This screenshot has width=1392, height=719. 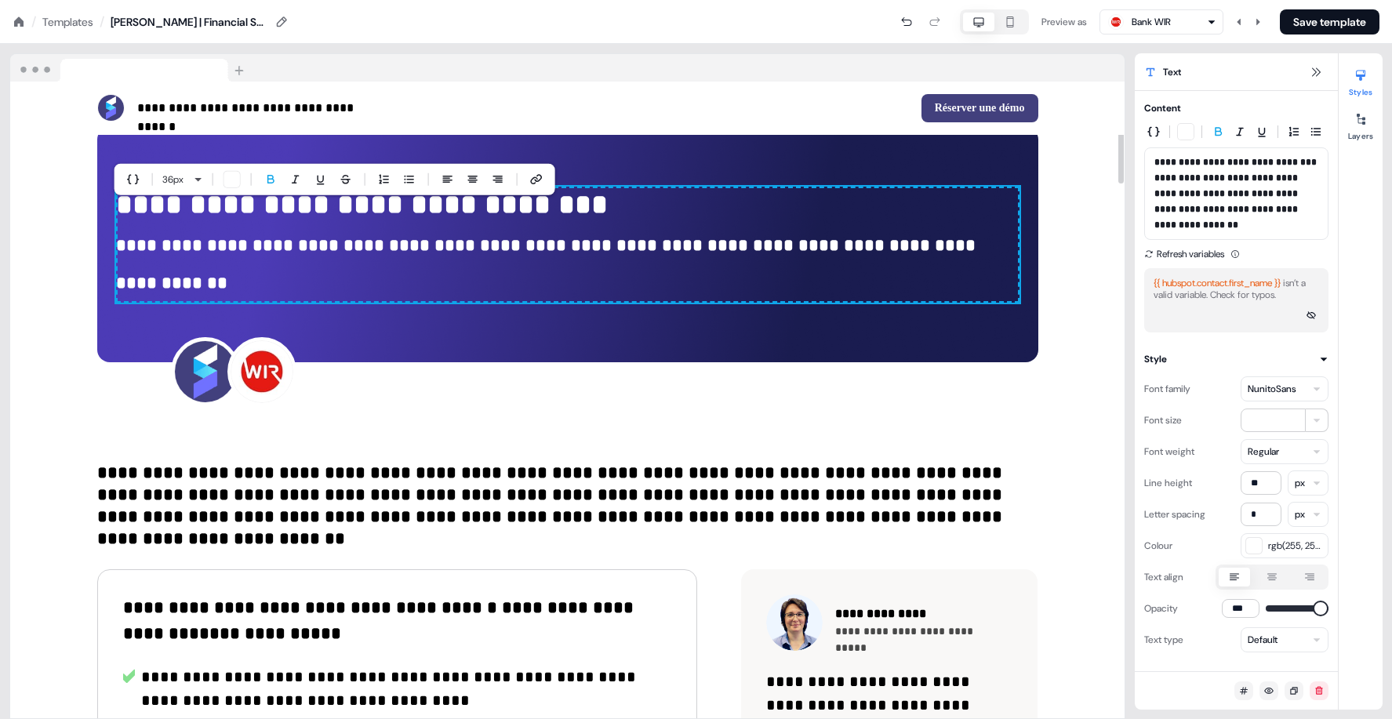 I want to click on div: Style, so click(x=1155, y=359).